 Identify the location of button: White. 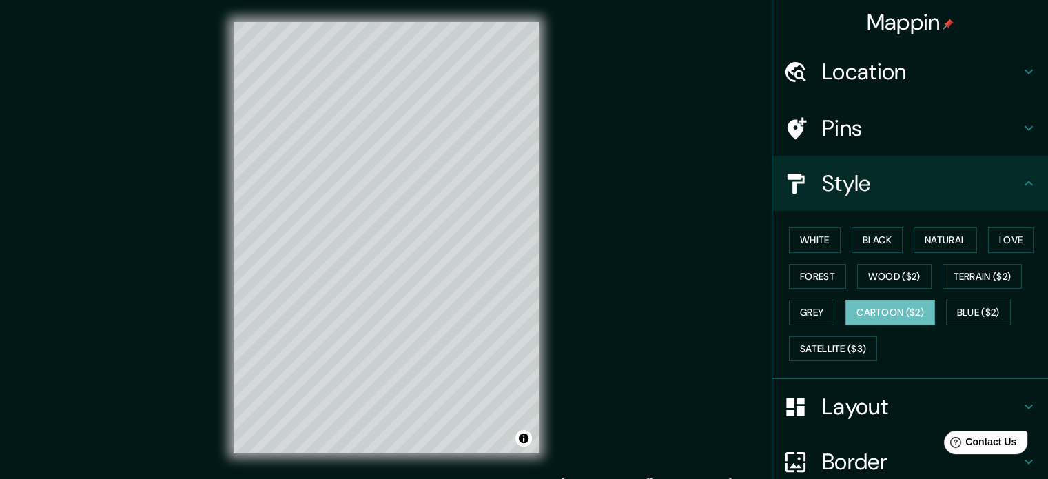
(814, 240).